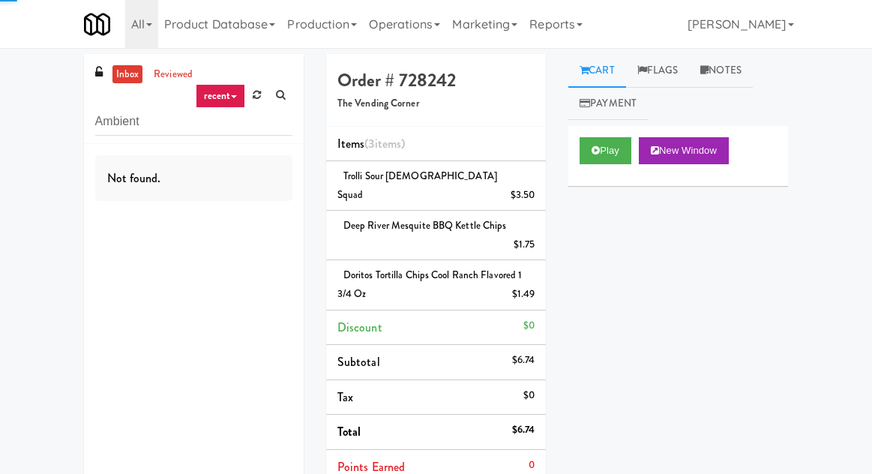 Image resolution: width=872 pixels, height=474 pixels. I want to click on a: Payment, so click(608, 103).